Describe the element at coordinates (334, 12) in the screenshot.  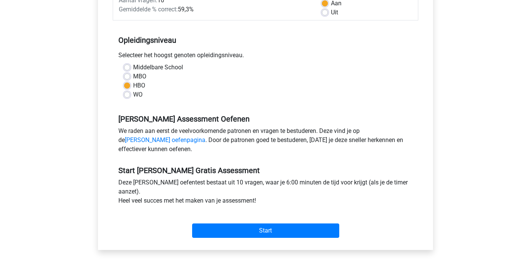
I see `label: Uit` at that location.